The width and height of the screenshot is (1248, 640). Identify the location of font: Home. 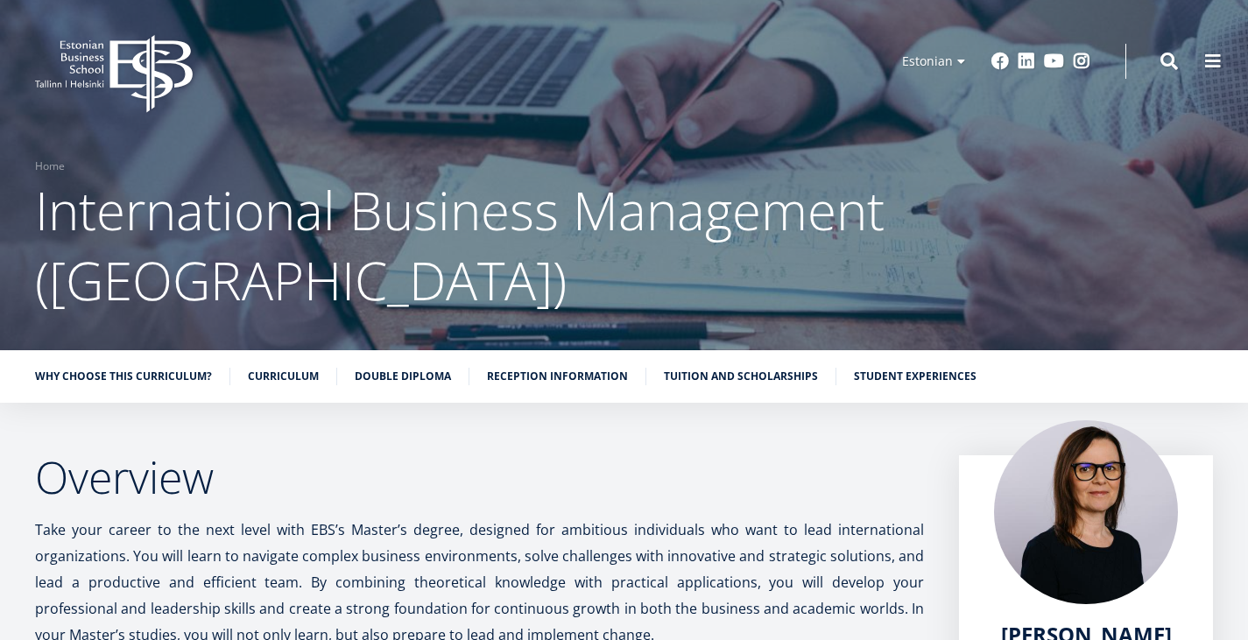
(50, 166).